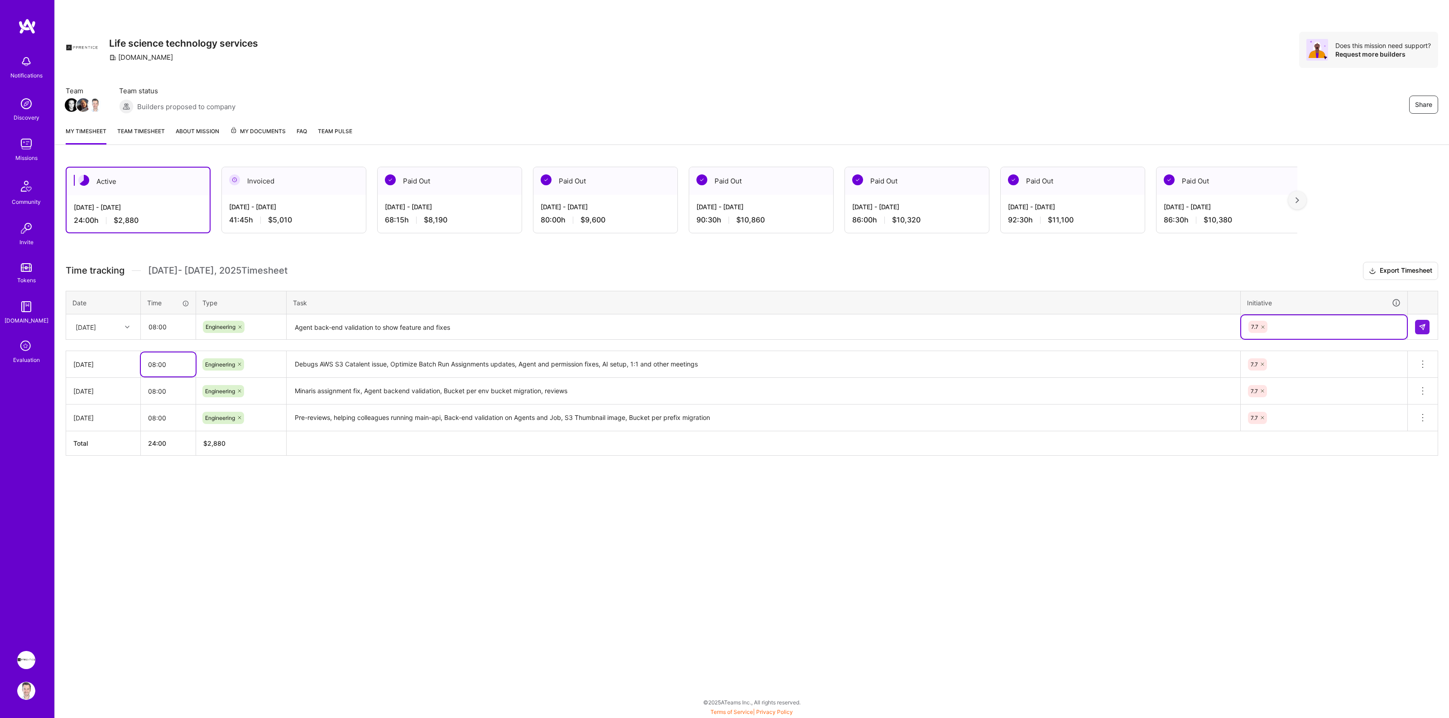 The width and height of the screenshot is (1449, 718). I want to click on i: icon Download, so click(1372, 271).